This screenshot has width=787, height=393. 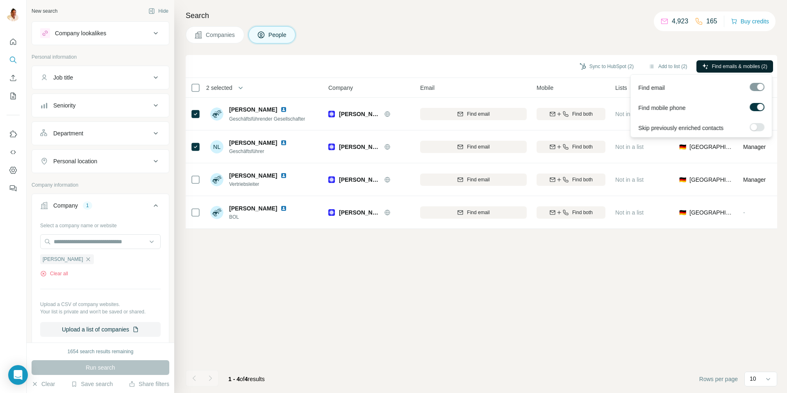 I want to click on button: Feedback, so click(x=13, y=188).